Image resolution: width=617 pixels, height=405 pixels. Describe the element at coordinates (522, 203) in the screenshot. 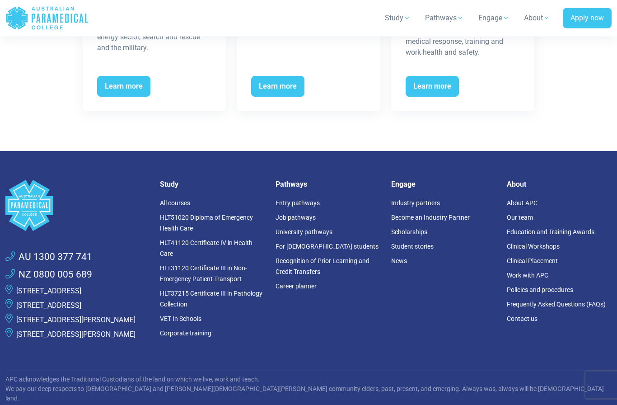

I see `a: About APC` at that location.